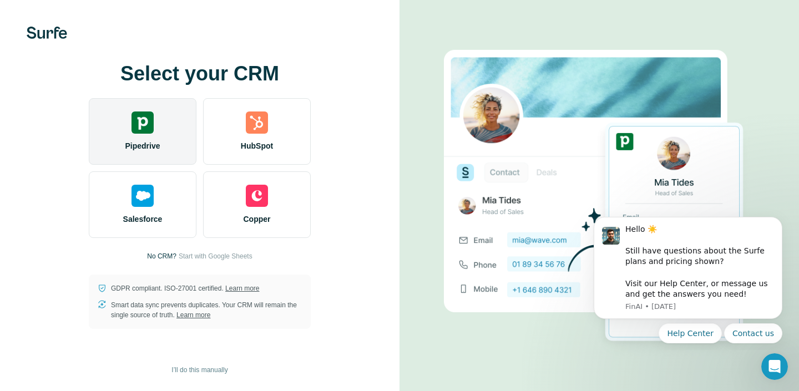 The width and height of the screenshot is (799, 391). What do you see at coordinates (599, 196) in the screenshot?
I see `img: PIPEDRIVE image` at bounding box center [599, 196].